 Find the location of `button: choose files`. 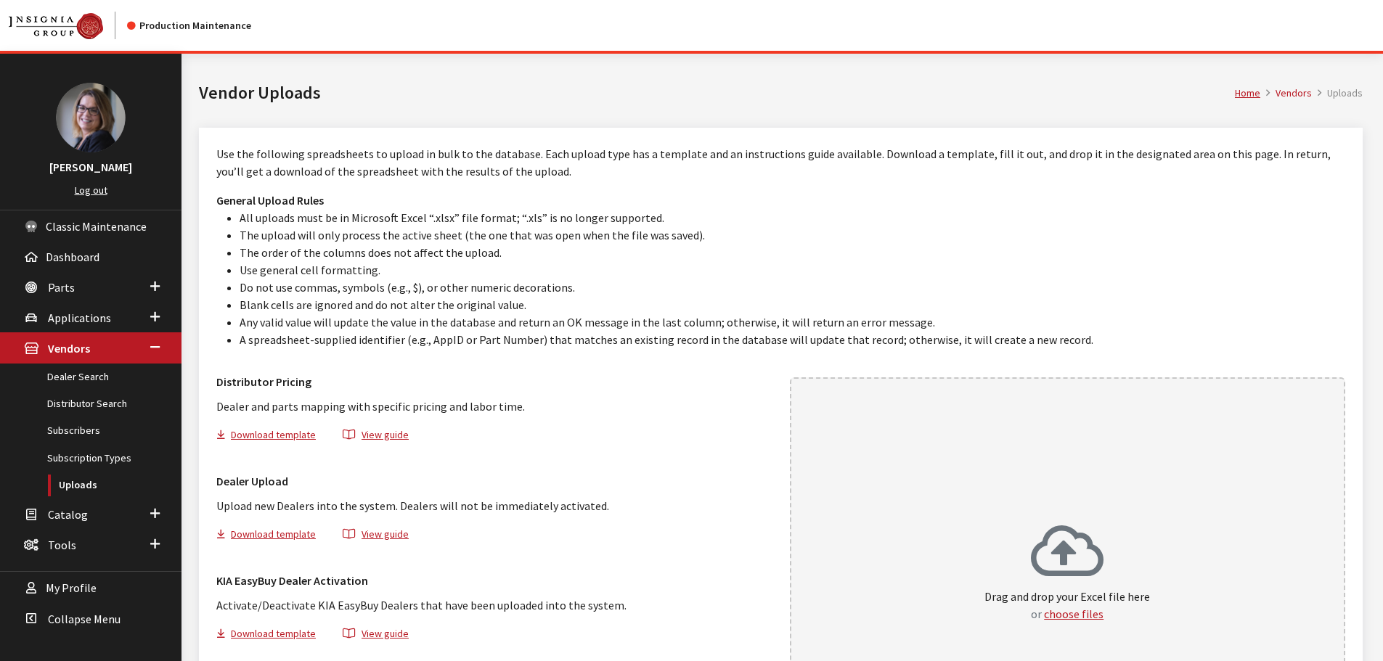

button: choose files is located at coordinates (1074, 614).